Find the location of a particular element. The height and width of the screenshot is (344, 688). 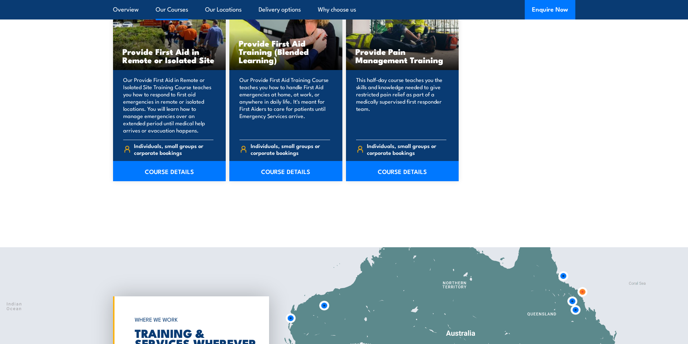

p: Our Provide First Aid in Remote or Isolated Site Training Course teaches you how to respond to fi... is located at coordinates (168, 105).